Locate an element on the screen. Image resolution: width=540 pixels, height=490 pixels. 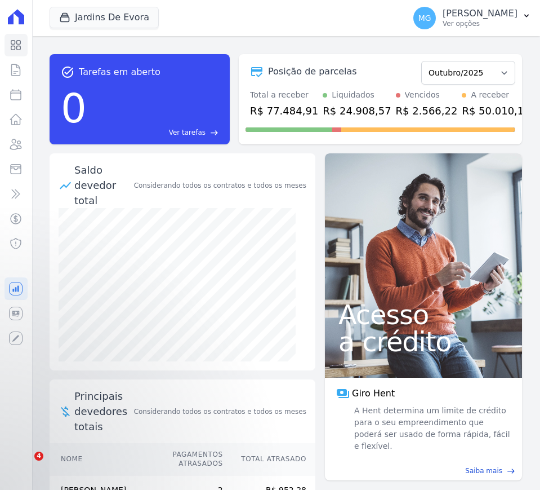
span: a crédito is located at coordinates (424, 342).